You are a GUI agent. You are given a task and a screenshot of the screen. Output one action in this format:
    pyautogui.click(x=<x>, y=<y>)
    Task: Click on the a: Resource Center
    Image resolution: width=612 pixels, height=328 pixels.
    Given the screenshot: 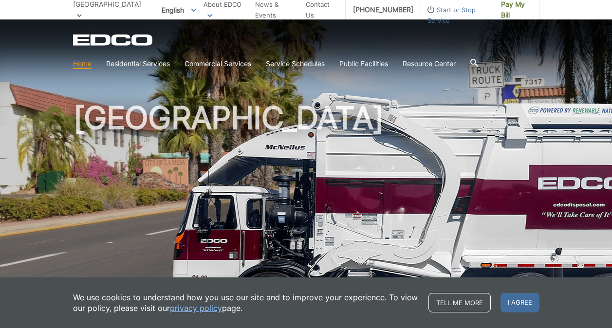 What is the action you would take?
    pyautogui.click(x=429, y=64)
    